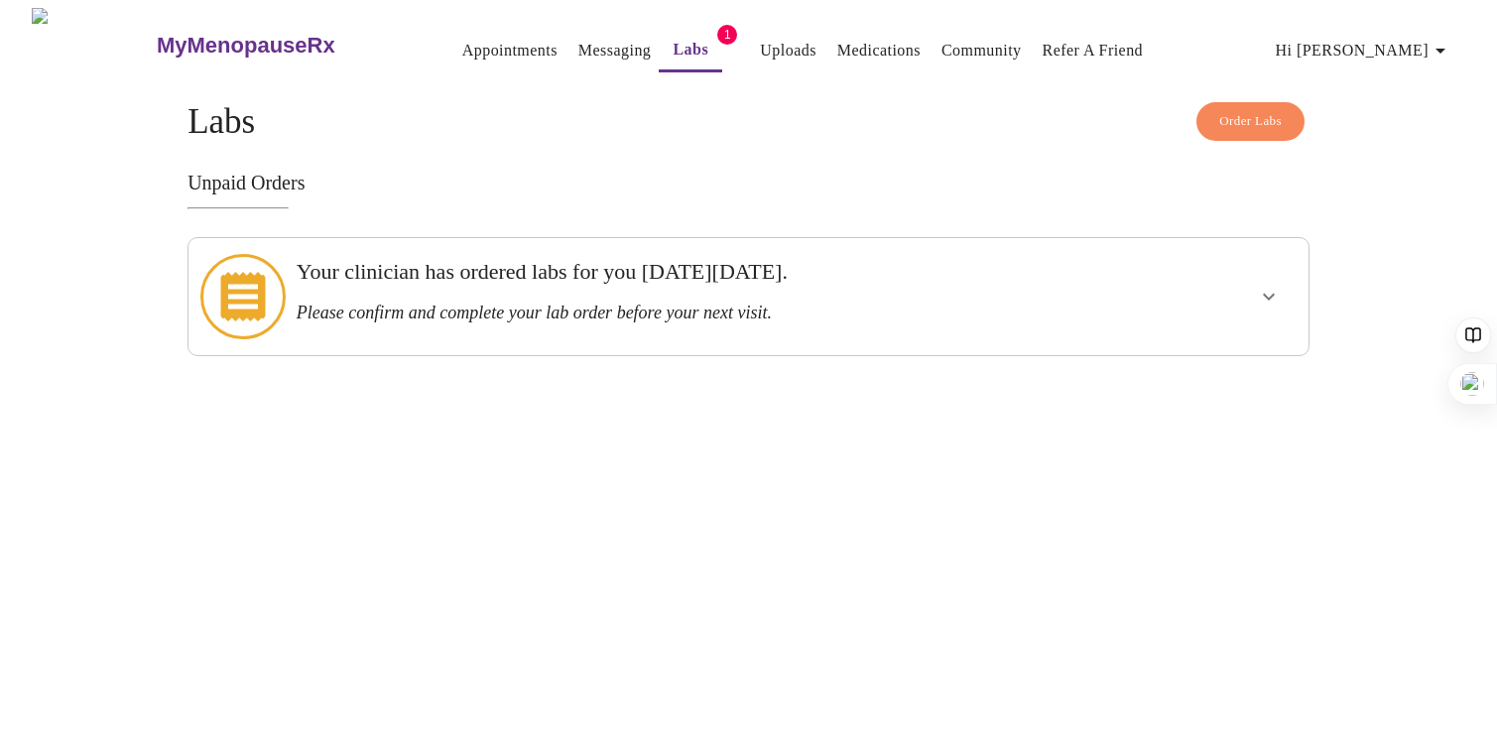  What do you see at coordinates (691, 51) in the screenshot?
I see `button: Labs` at bounding box center [691, 51].